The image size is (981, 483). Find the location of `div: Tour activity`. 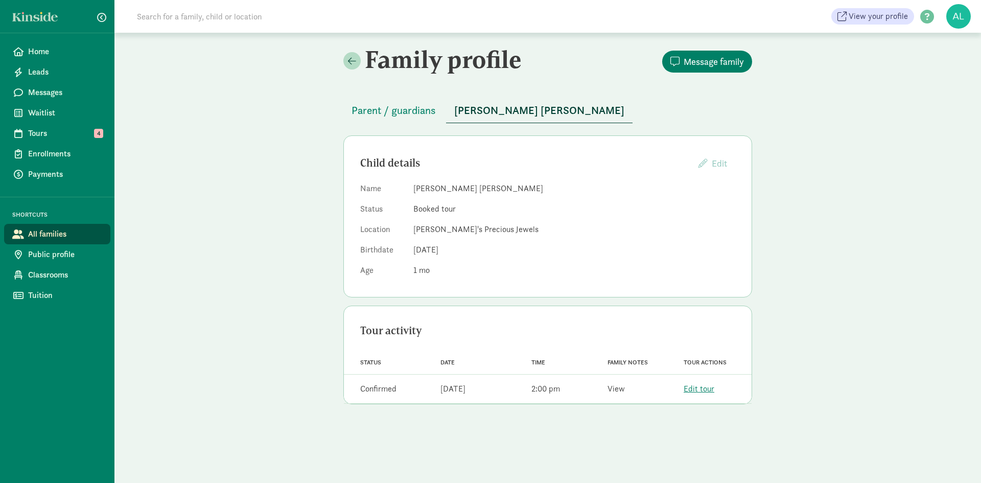

div: Tour activity is located at coordinates (548, 331).